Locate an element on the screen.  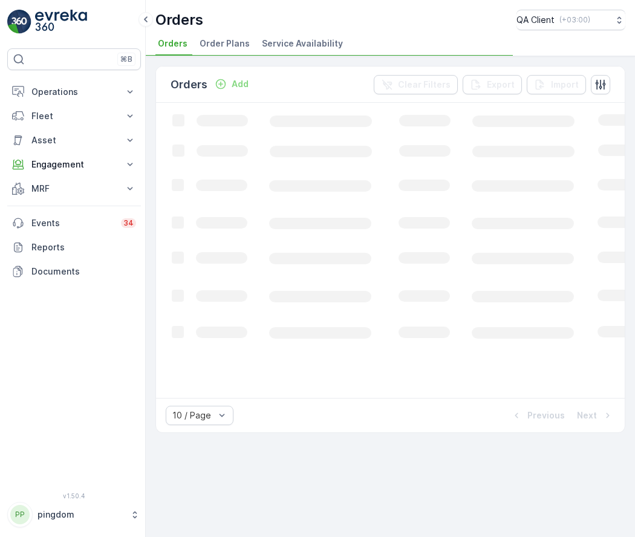
p: Reports is located at coordinates (83, 247).